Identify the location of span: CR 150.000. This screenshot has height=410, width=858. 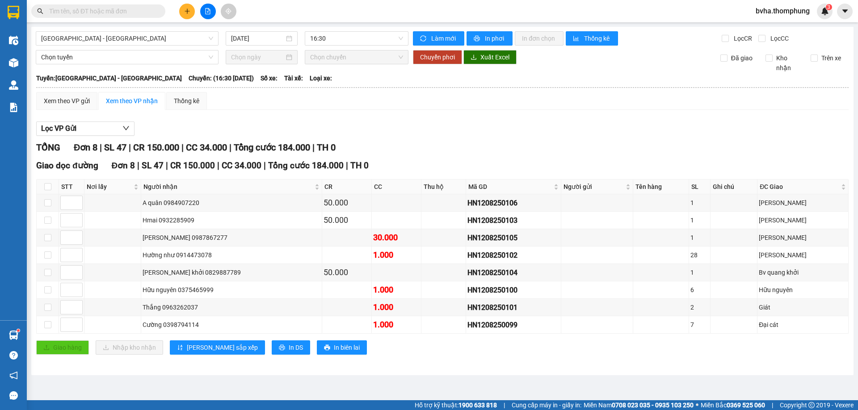
(156, 147).